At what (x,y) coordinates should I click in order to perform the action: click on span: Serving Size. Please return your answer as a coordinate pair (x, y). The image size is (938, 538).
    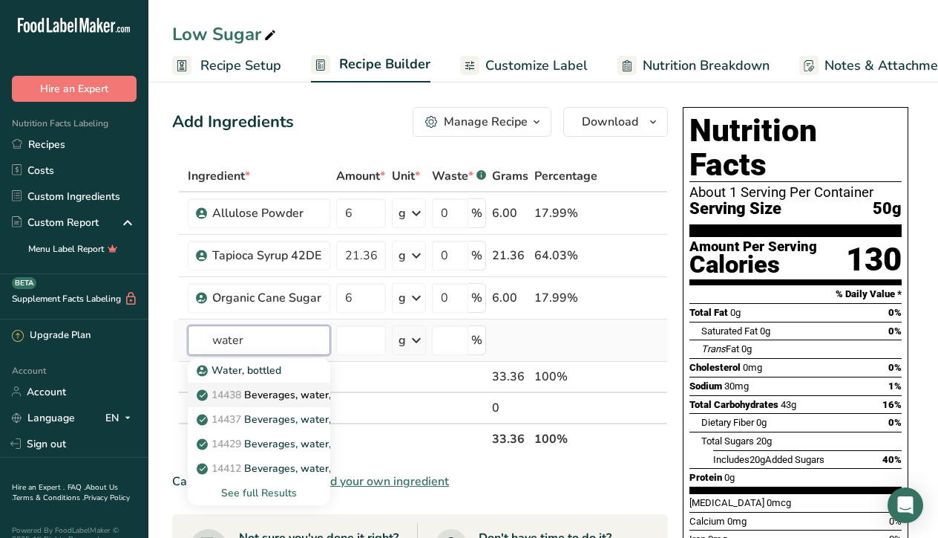
    Looking at the image, I should click on (736, 209).